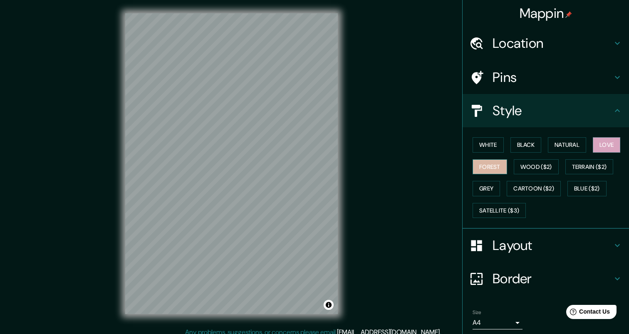 The height and width of the screenshot is (334, 629). I want to click on canvas: Map, so click(231, 163).